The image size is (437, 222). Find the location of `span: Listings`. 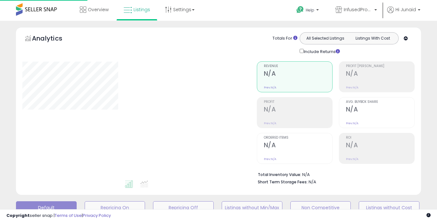

span: Listings is located at coordinates (142, 10).